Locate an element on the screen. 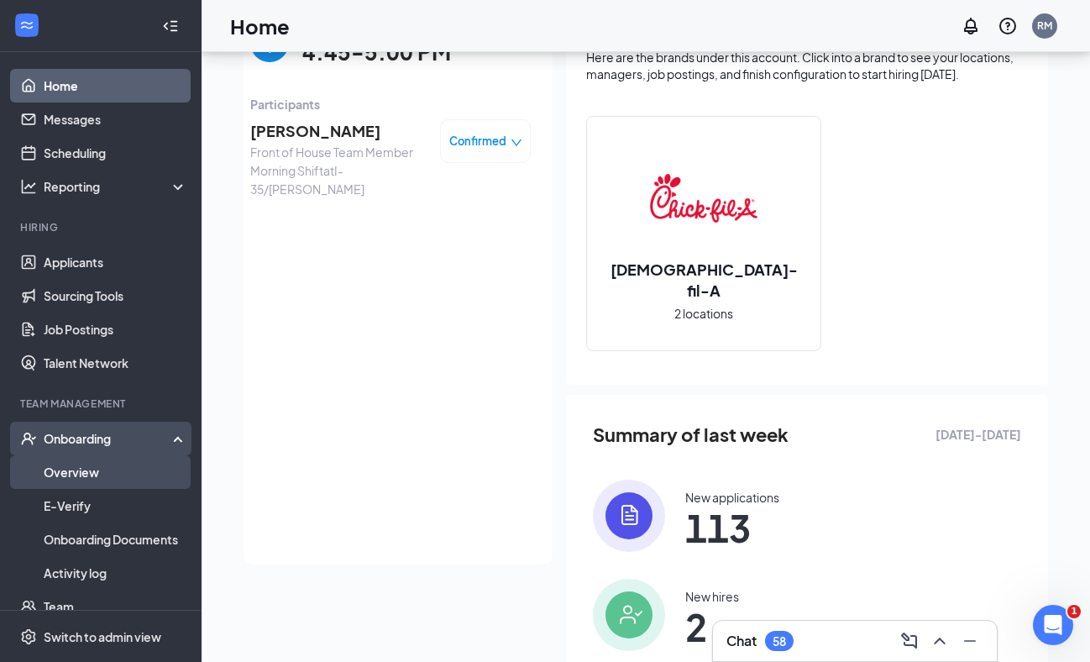 Image resolution: width=1090 pixels, height=662 pixels. div: Onboarding is located at coordinates (108, 439).